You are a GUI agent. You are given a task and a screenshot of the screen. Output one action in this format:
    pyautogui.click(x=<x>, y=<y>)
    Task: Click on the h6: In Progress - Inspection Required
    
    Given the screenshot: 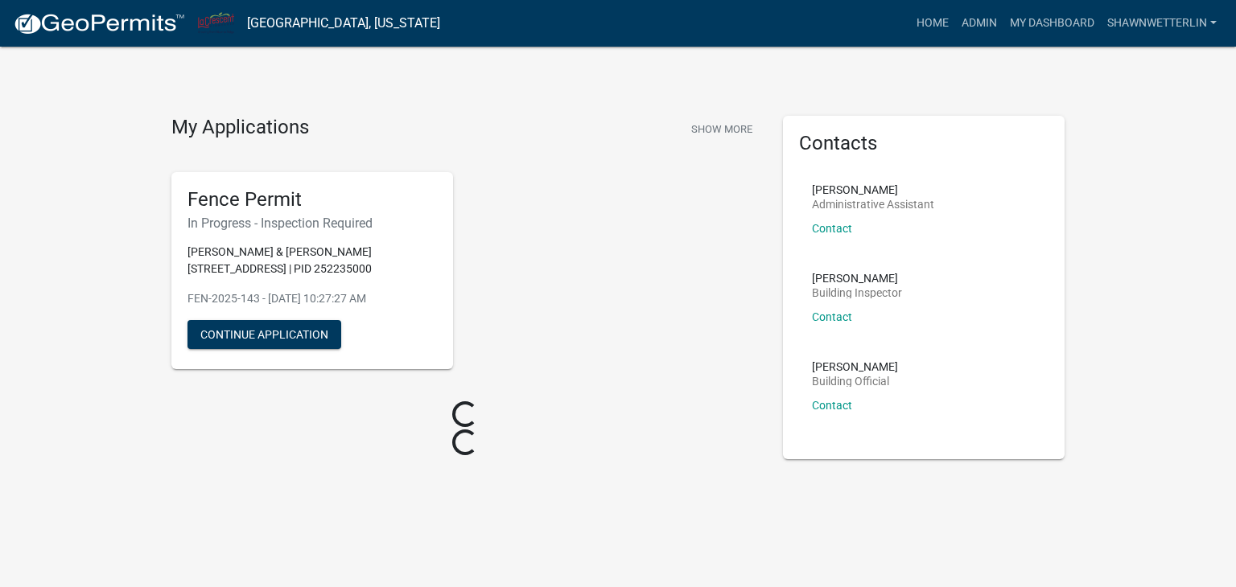 What is the action you would take?
    pyautogui.click(x=312, y=223)
    